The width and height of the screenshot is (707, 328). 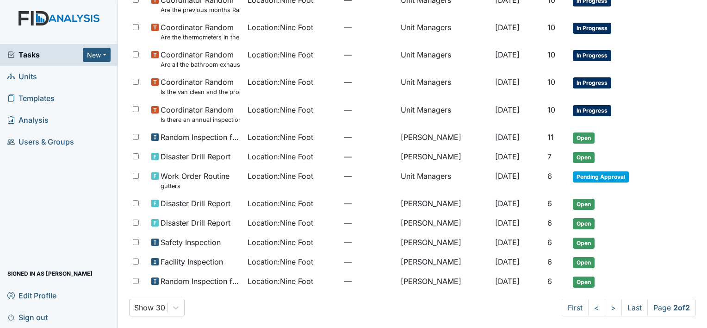 I want to click on span: Random Inspection for Afternoon, so click(x=200, y=281).